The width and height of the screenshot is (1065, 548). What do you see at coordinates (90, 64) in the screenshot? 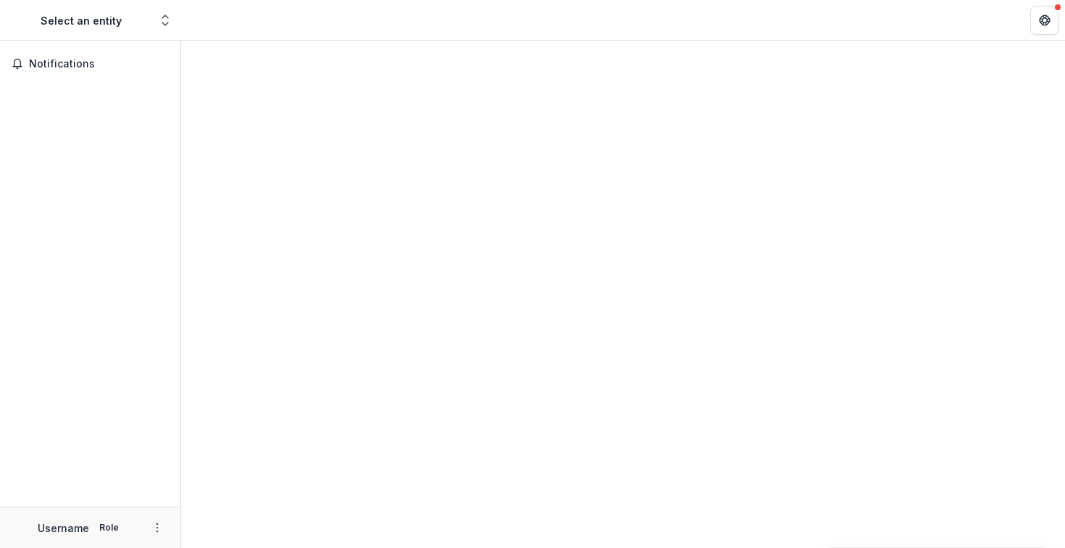
I see `button: Notifications` at bounding box center [90, 64].